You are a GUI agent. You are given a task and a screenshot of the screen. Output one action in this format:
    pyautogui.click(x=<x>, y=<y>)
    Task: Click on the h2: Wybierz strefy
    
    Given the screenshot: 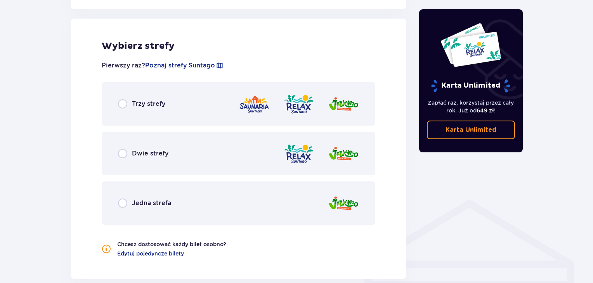 What is the action you would take?
    pyautogui.click(x=238, y=46)
    